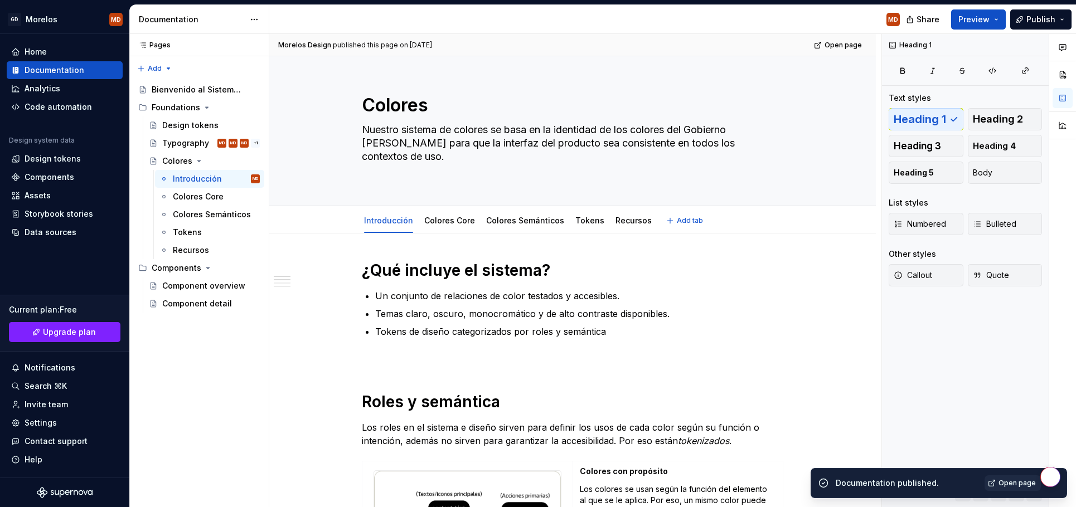  I want to click on div: Assets, so click(37, 196).